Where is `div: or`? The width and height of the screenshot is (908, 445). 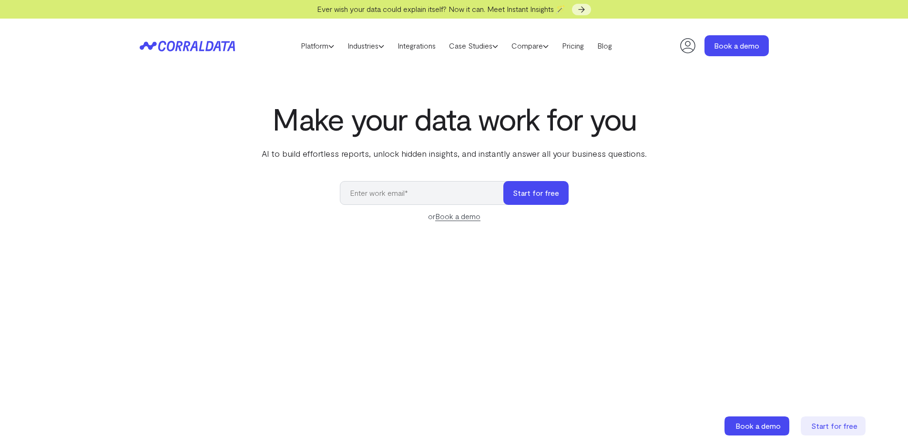 div: or is located at coordinates (454, 216).